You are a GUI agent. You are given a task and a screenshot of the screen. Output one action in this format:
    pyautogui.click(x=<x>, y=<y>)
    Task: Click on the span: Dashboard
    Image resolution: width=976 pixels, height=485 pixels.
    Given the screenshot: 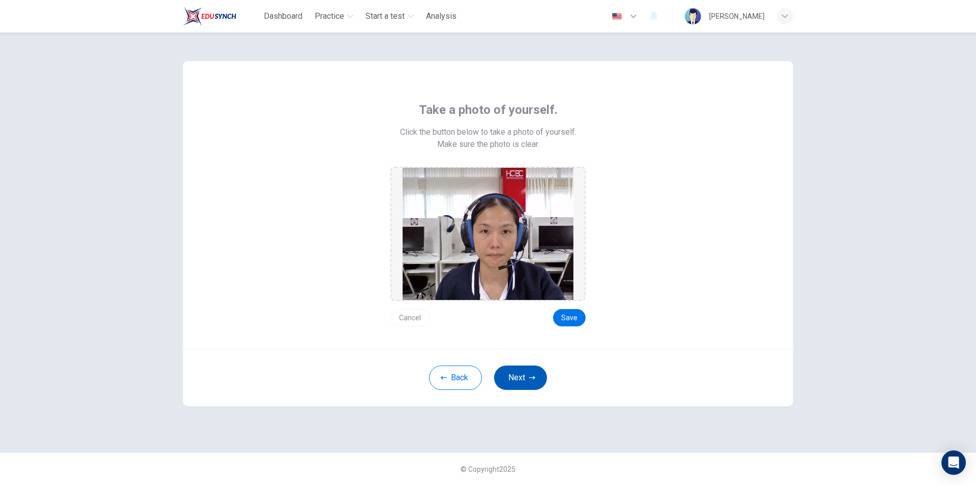 What is the action you would take?
    pyautogui.click(x=283, y=16)
    